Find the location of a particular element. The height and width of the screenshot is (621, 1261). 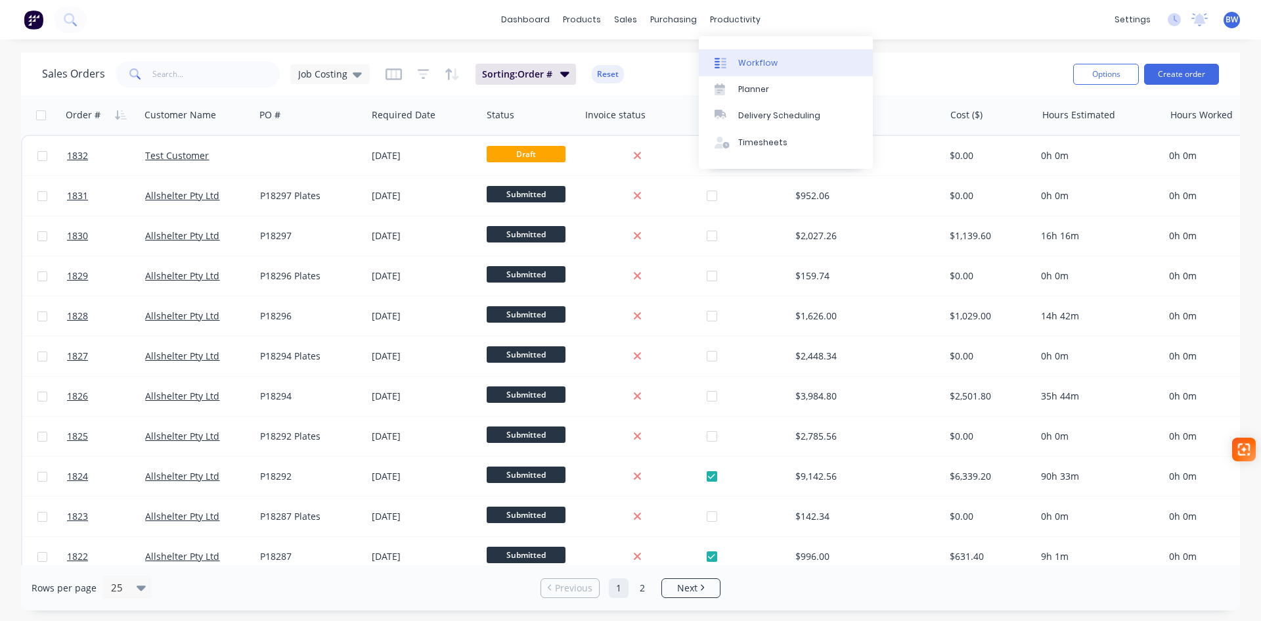

a: Workflow is located at coordinates (786, 62).